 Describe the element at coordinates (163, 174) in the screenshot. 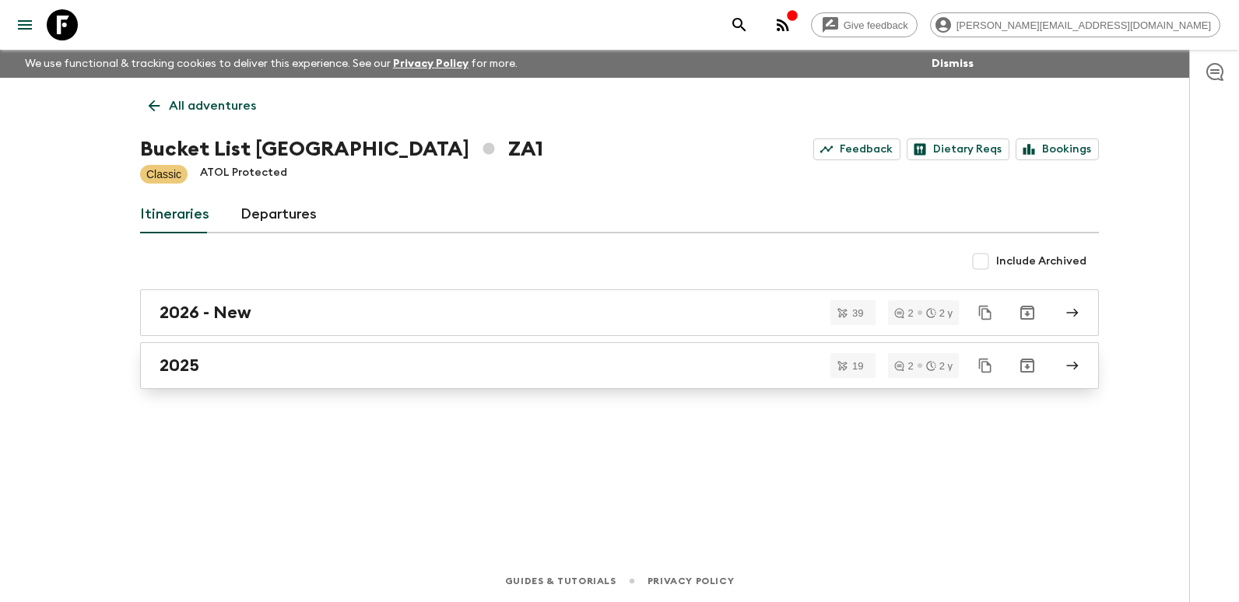

I see `p: Classic` at that location.